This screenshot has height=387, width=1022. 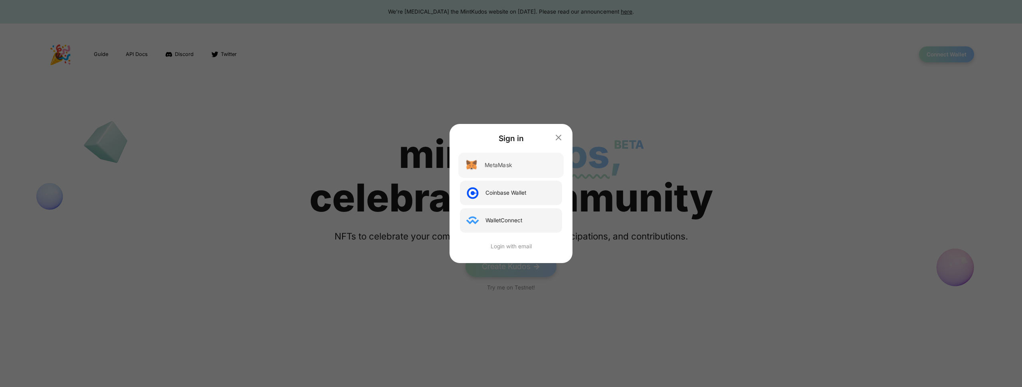 What do you see at coordinates (506, 193) in the screenshot?
I see `div: Coinbase Wallet` at bounding box center [506, 193].